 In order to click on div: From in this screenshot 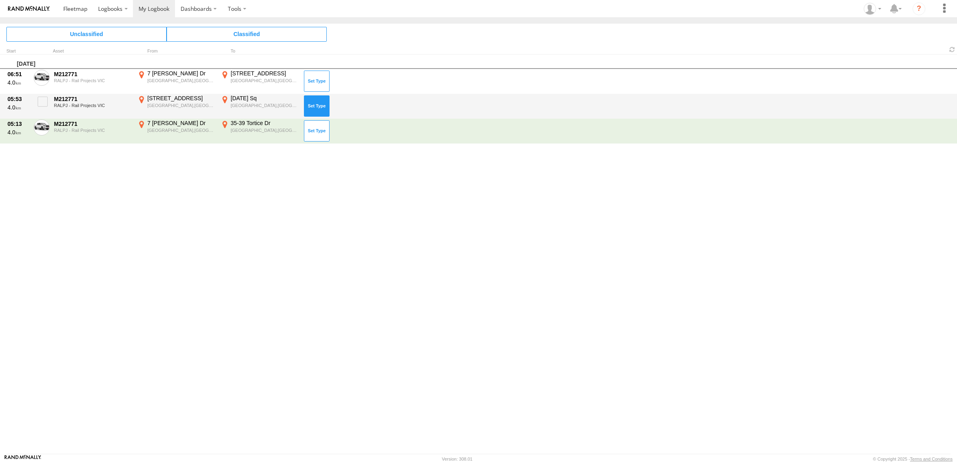, I will do `click(176, 51)`.